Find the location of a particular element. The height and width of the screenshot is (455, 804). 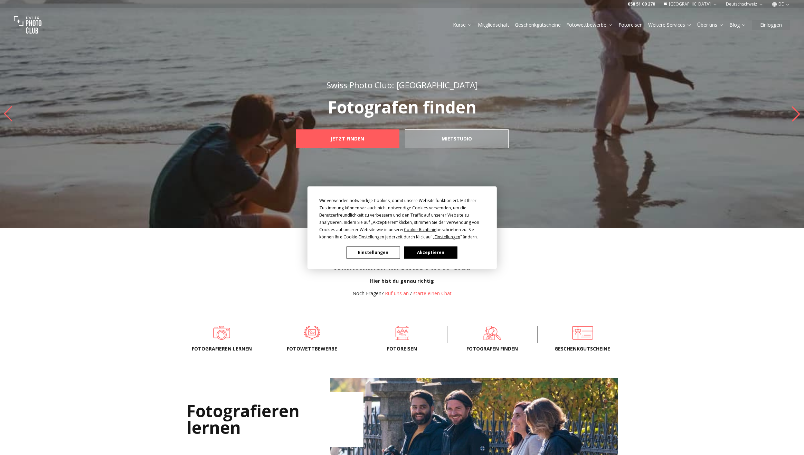

span: Cookie-Richtlinie is located at coordinates (420, 229).